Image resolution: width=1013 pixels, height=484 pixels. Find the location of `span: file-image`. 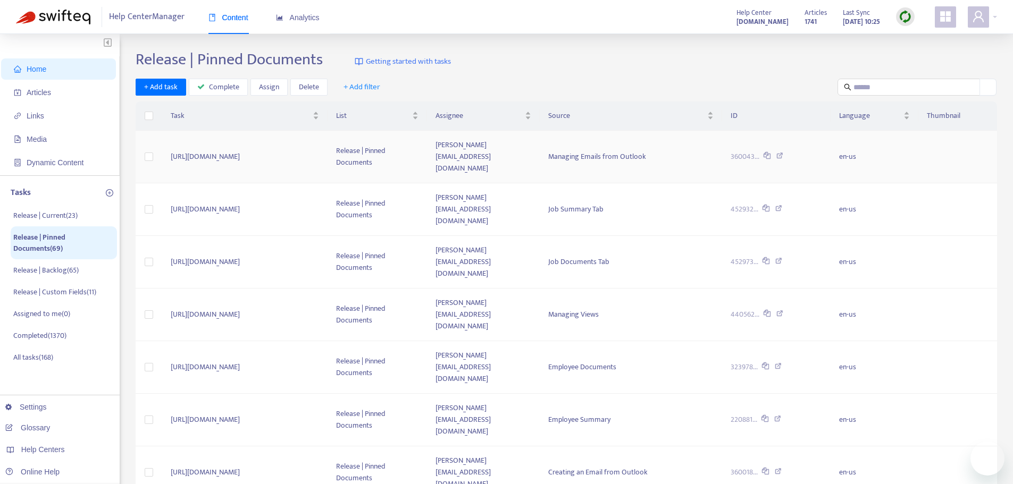

span: file-image is located at coordinates (18, 139).